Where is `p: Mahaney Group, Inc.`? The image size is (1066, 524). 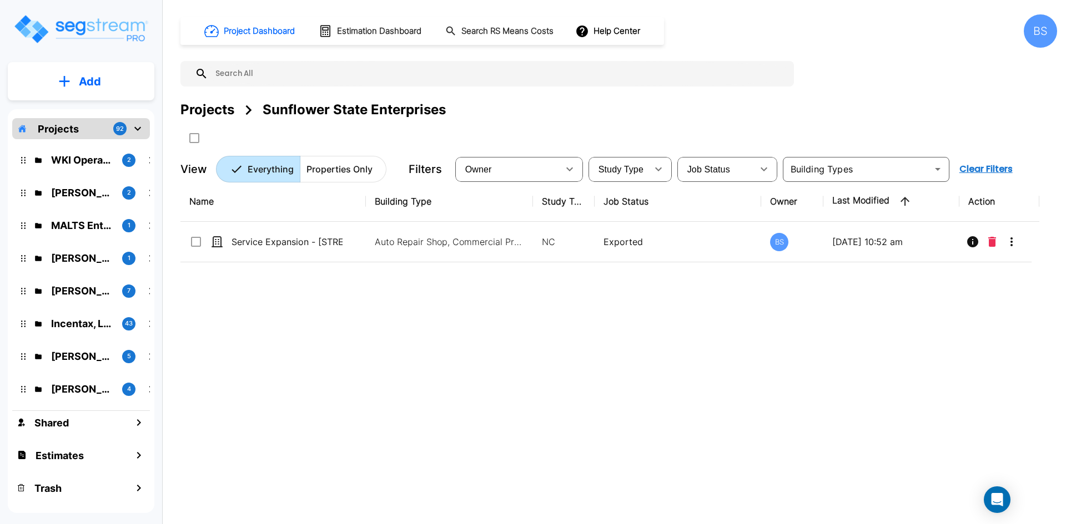
p: Mahaney Group, Inc. is located at coordinates (82, 258).